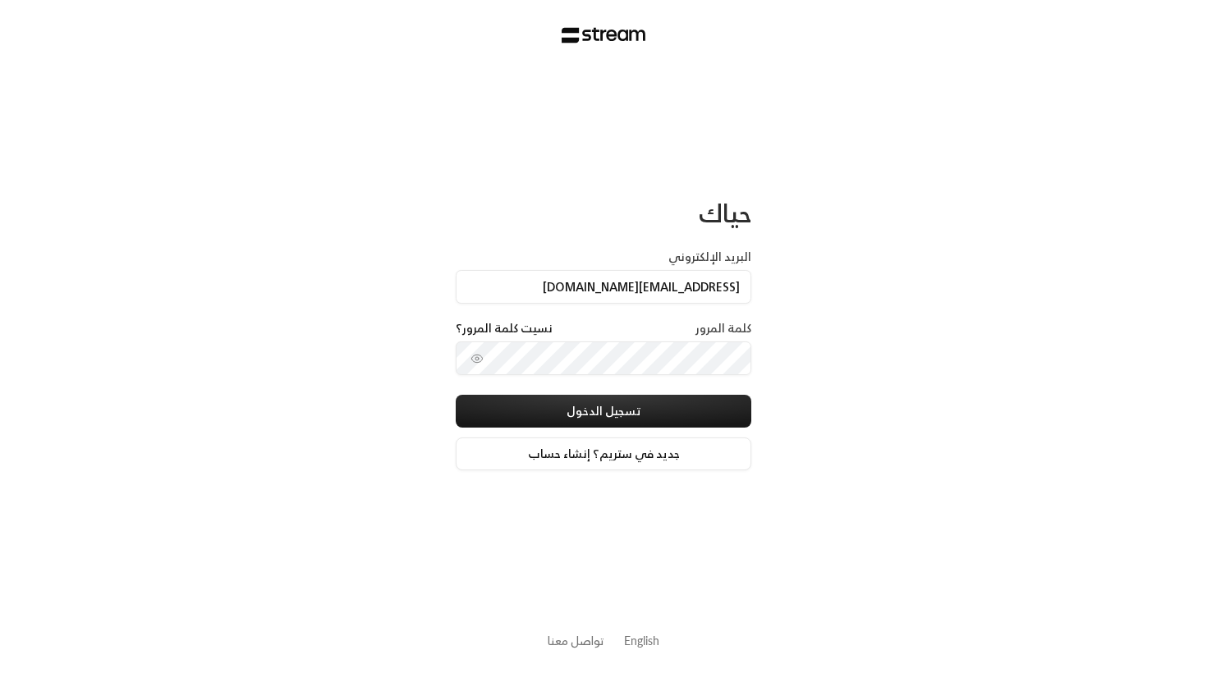 The image size is (1207, 682). I want to click on label: كلمة المرور, so click(724, 329).